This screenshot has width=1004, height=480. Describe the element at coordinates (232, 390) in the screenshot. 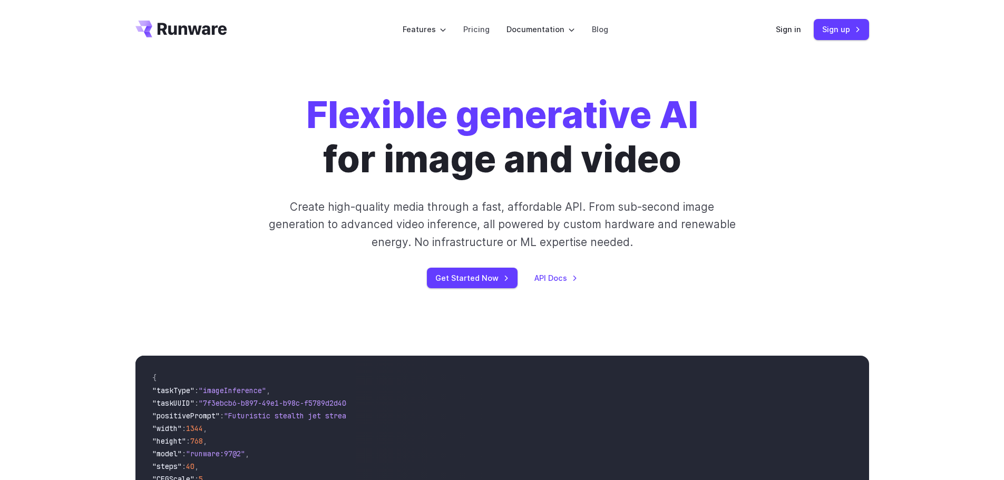

I see `span: "imageInference"` at that location.